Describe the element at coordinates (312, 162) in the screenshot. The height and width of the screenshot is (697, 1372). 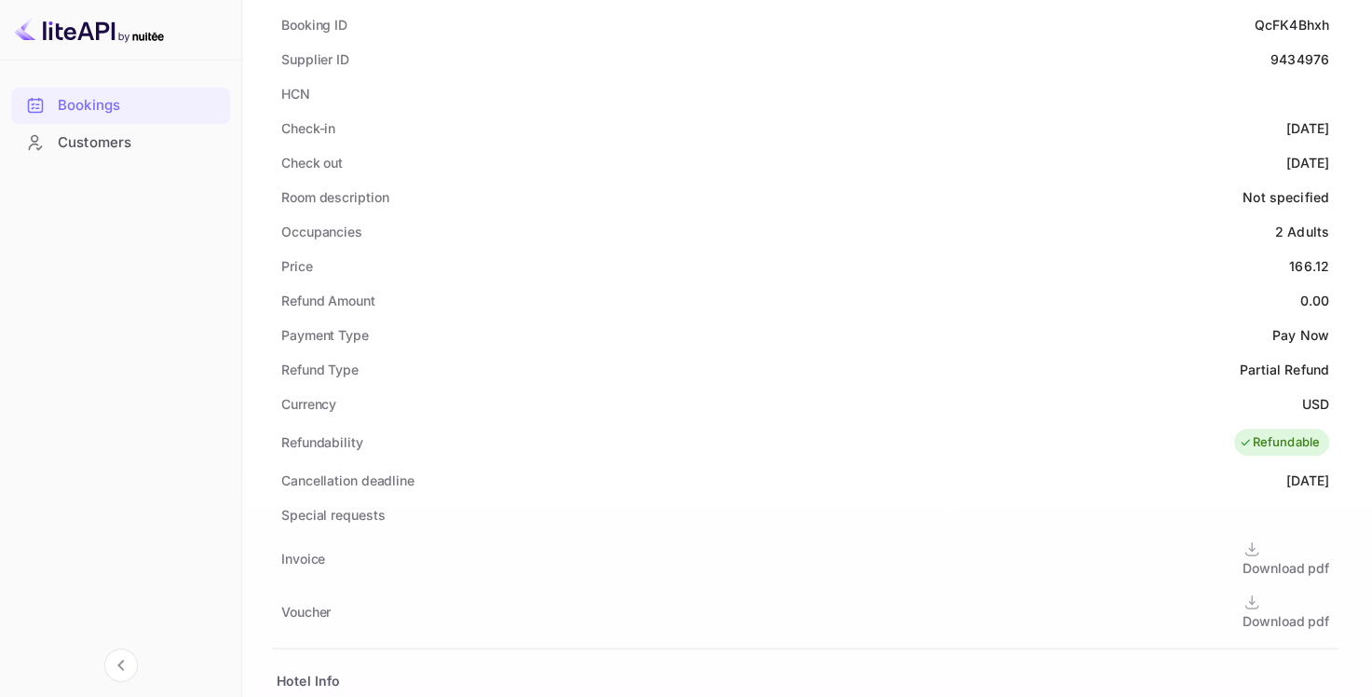
I see `div: Check out` at that location.